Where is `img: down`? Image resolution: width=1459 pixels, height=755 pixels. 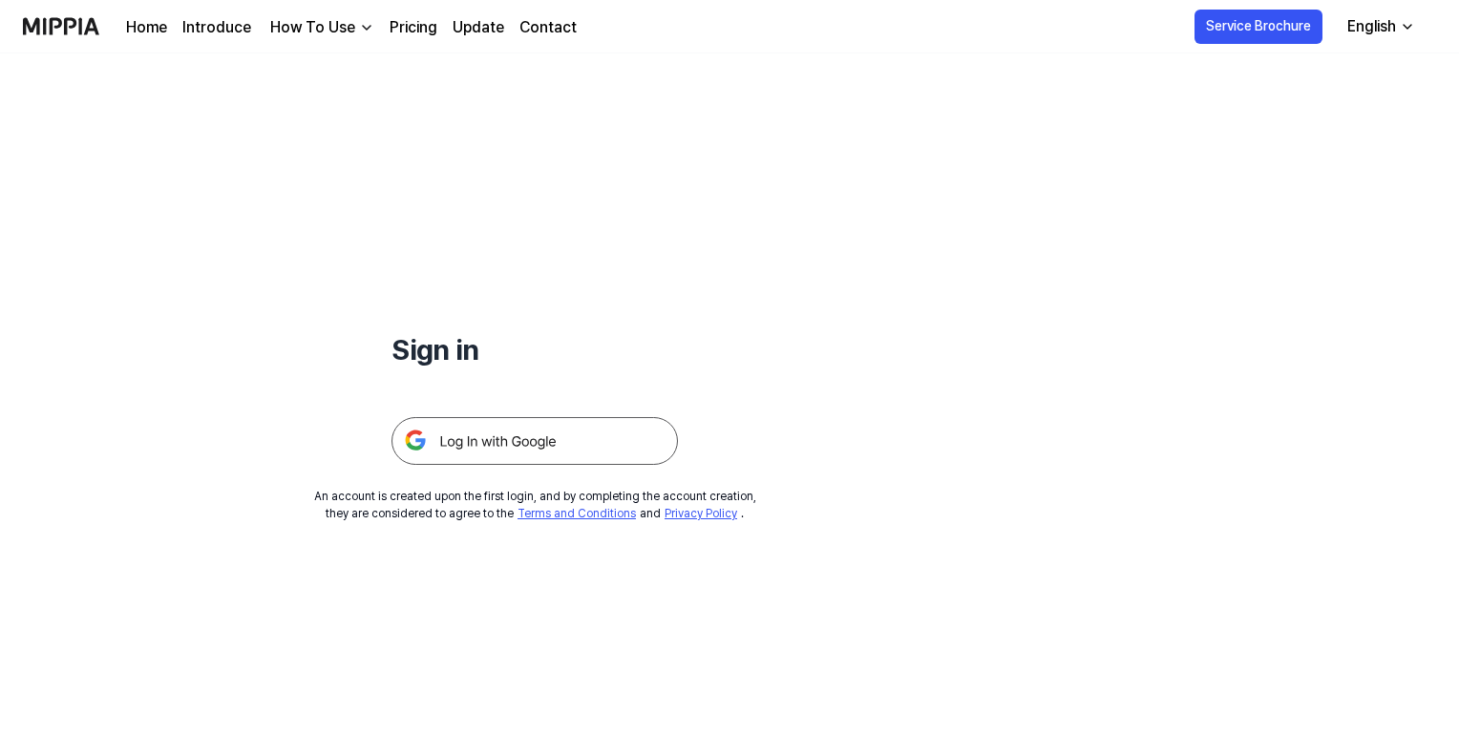
img: down is located at coordinates (367, 28).